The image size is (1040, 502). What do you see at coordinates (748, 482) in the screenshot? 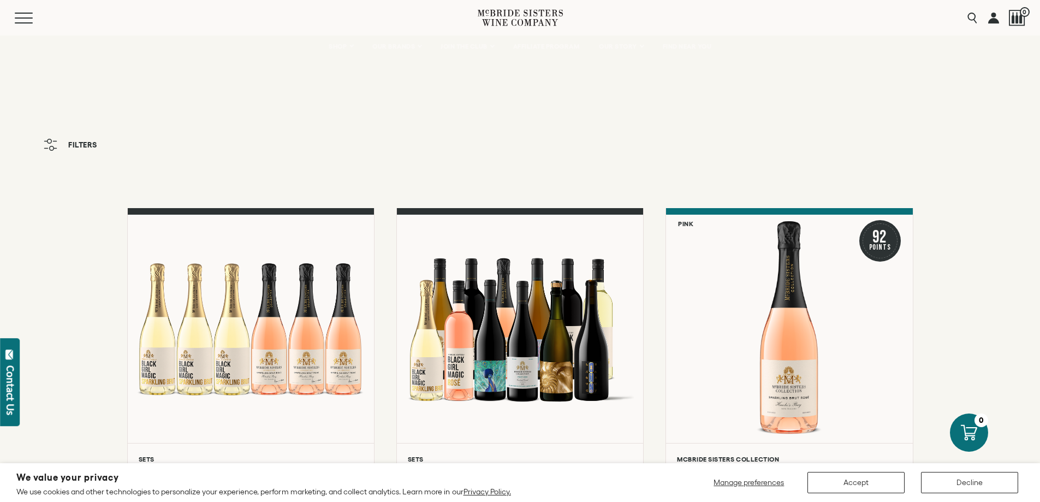
I see `span: Manage preferences` at bounding box center [748, 482].